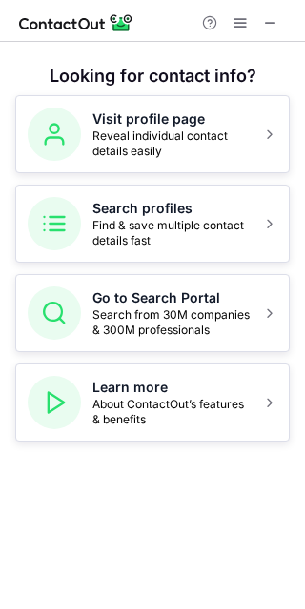  I want to click on button: Search profilesFind & save multiple contact details fast, so click(152, 224).